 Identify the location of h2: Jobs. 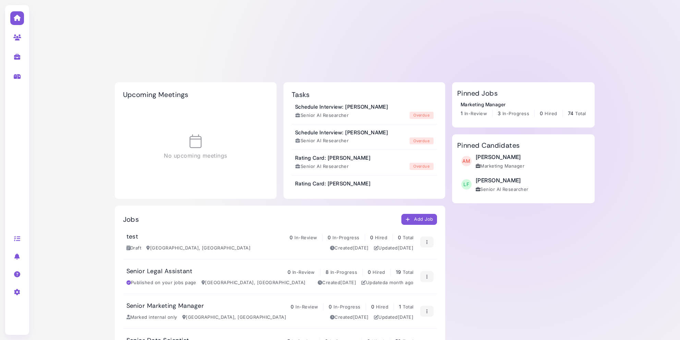
(131, 219).